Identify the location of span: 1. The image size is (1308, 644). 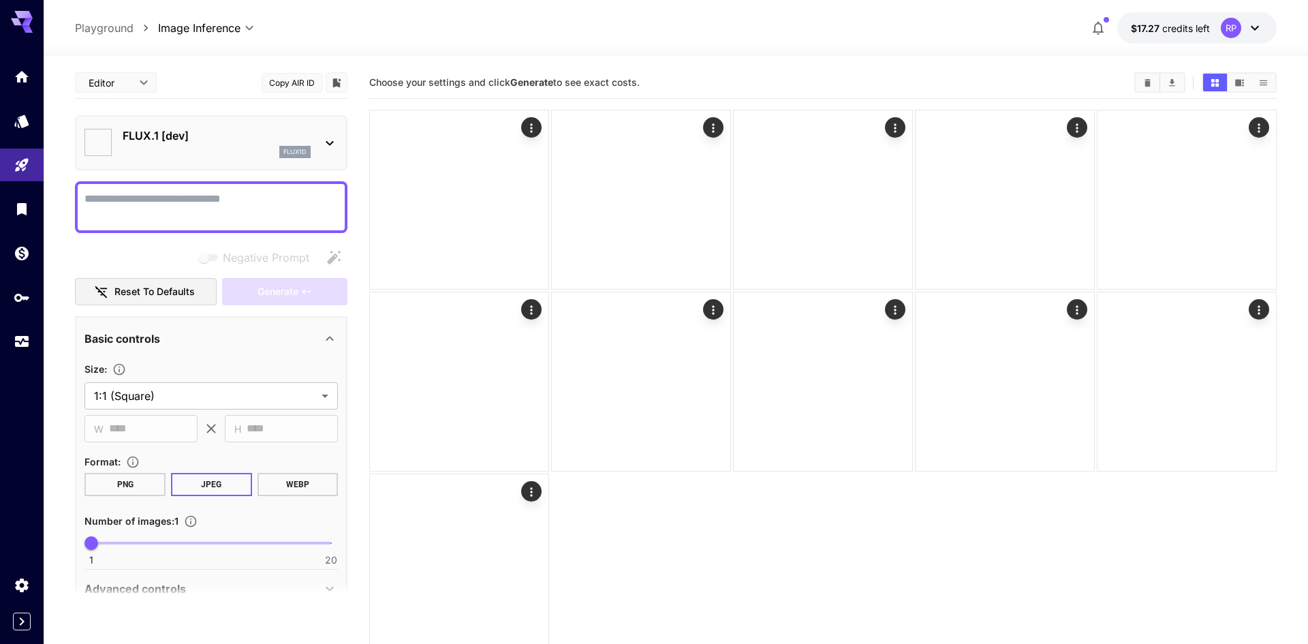
(91, 560).